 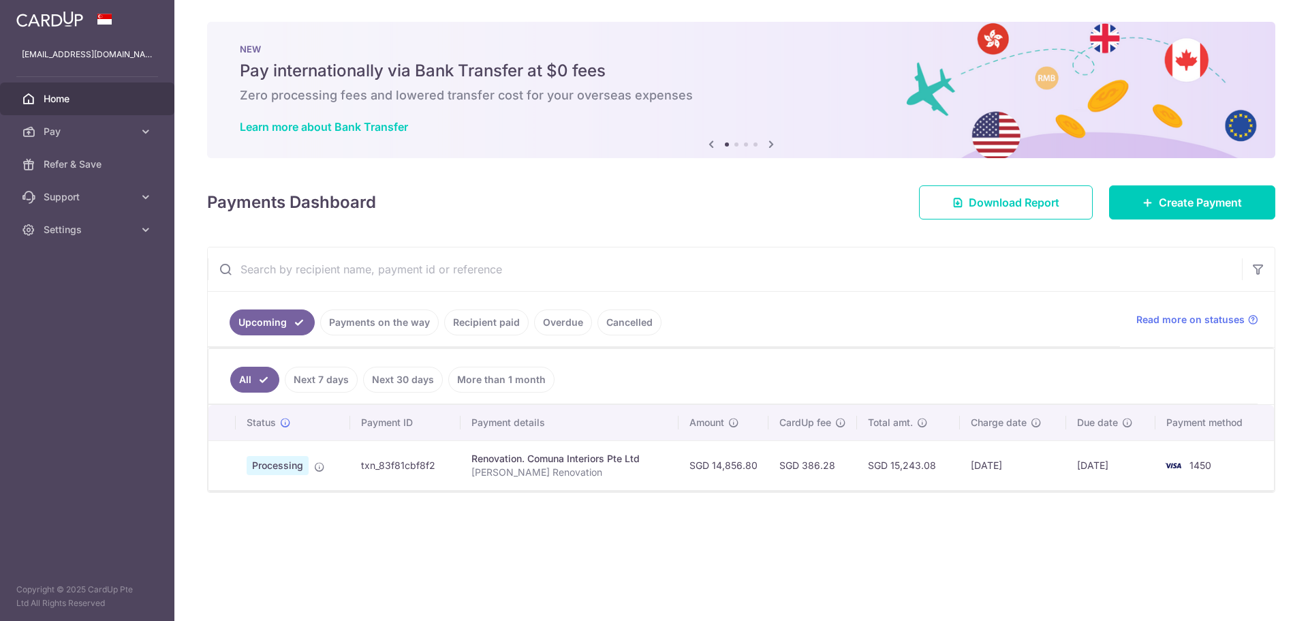 I want to click on th: Payment details, so click(x=570, y=422).